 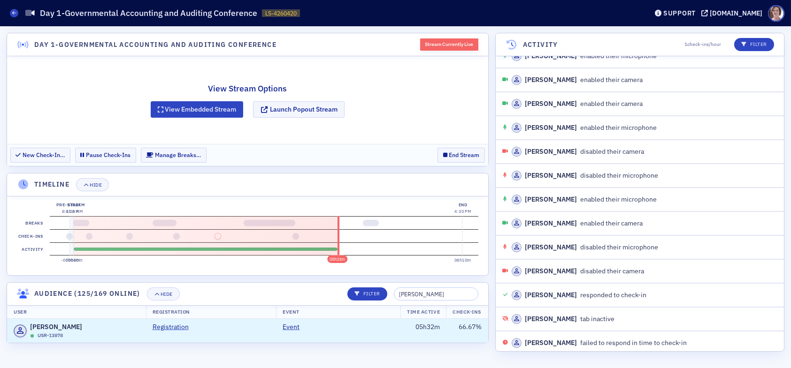 I want to click on button: New Check-In…, so click(x=40, y=155).